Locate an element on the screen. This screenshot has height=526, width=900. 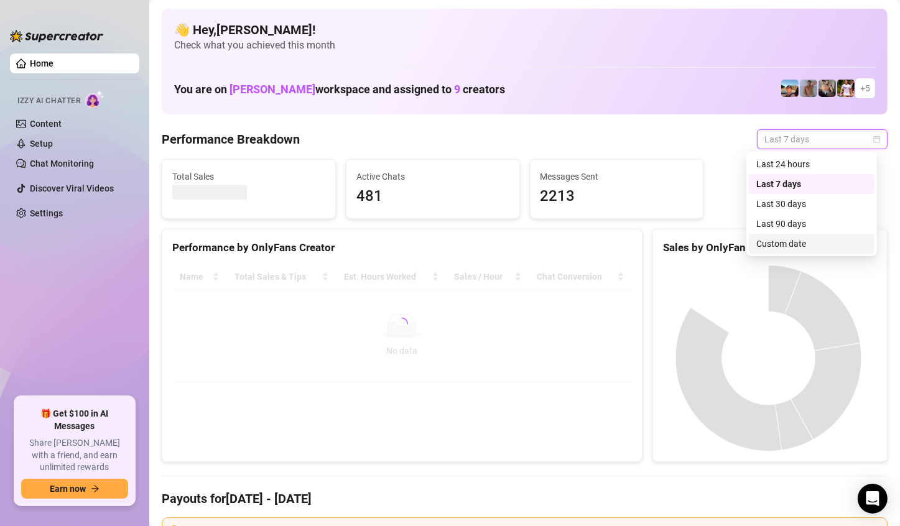
img: AI Chatter is located at coordinates (95, 99).